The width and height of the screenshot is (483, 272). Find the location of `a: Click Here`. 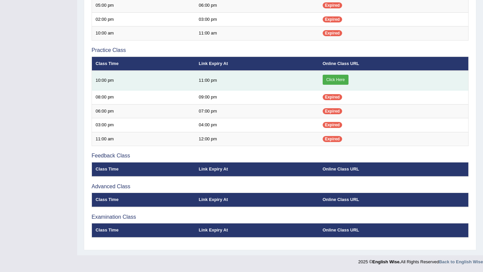

a: Click Here is located at coordinates (335, 80).